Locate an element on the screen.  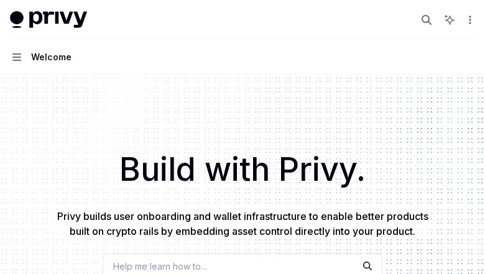
button: More actions is located at coordinates (469, 20).